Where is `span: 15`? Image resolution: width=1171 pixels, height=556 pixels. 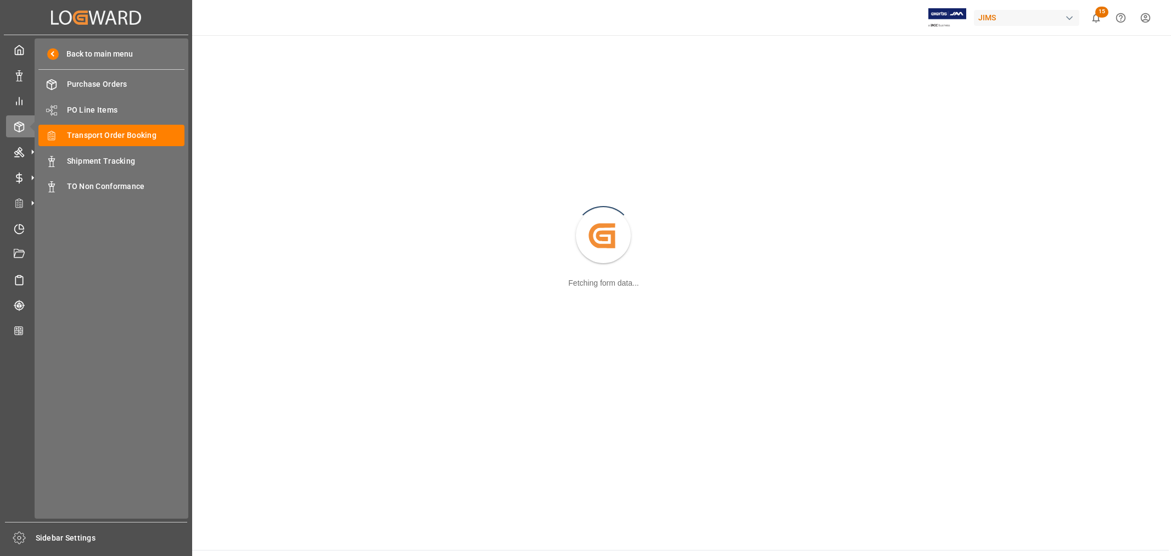
span: 15 is located at coordinates (1102, 12).